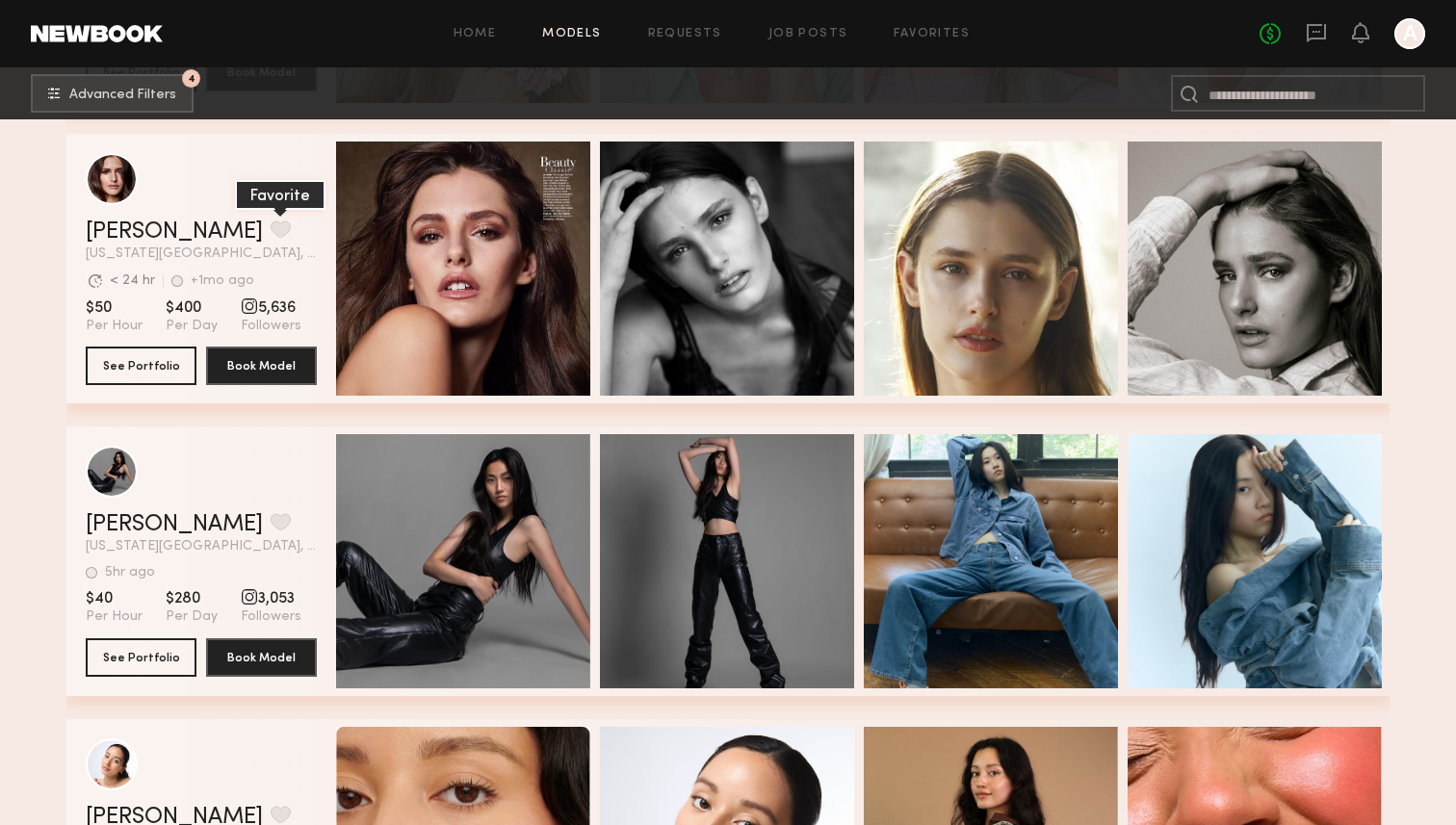  Describe the element at coordinates (571, 34) in the screenshot. I see `a: Models` at that location.